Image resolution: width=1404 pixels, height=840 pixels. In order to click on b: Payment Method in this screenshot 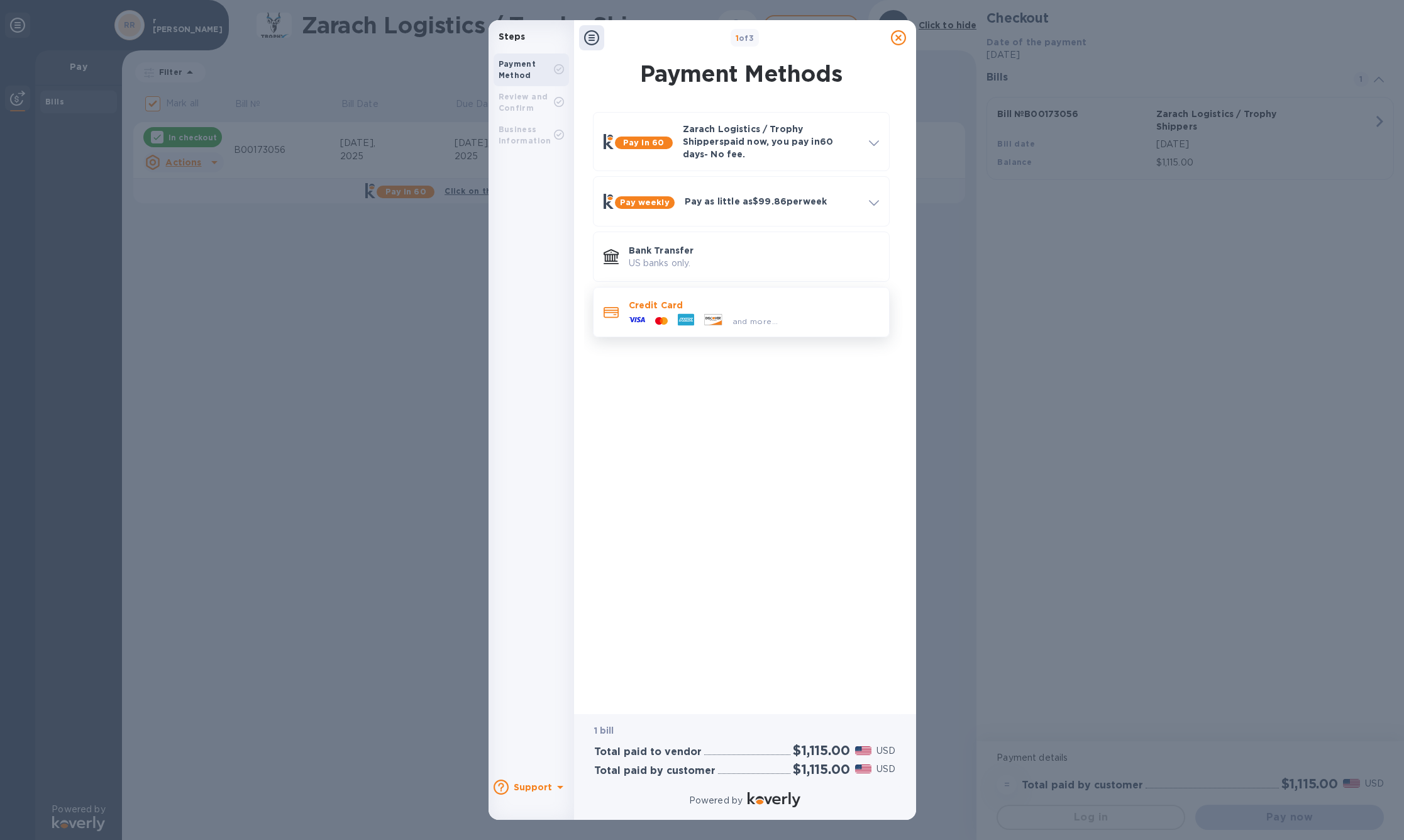, I will do `click(517, 70)`.